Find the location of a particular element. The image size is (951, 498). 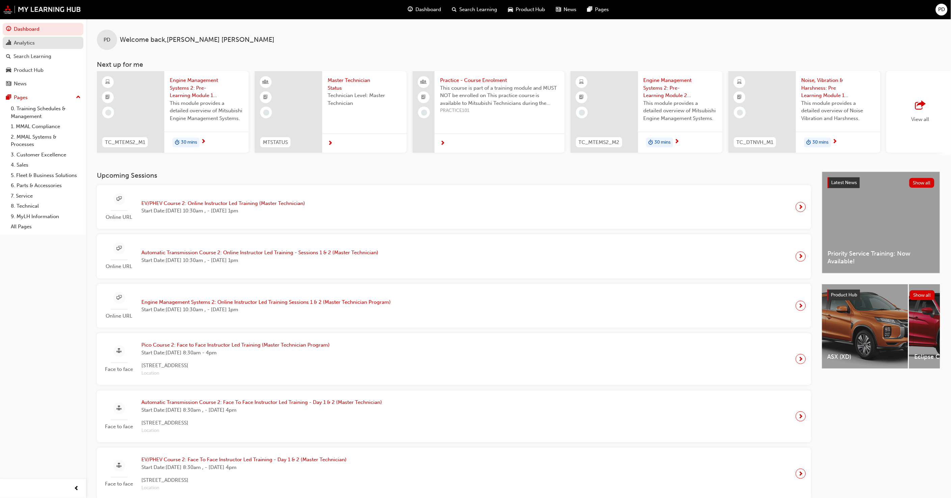

a: Search Learning is located at coordinates (43, 56).